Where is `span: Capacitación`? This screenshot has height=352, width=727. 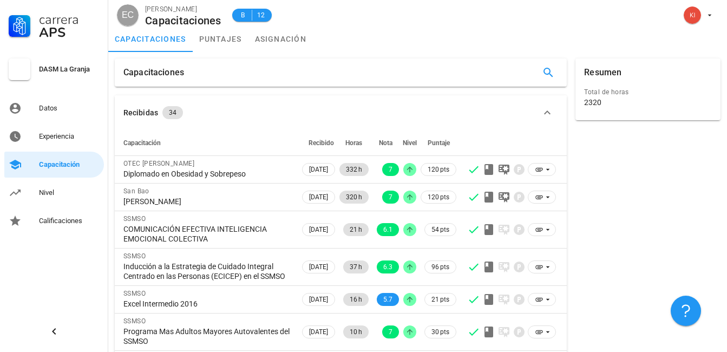
span: Capacitación is located at coordinates (142, 143).